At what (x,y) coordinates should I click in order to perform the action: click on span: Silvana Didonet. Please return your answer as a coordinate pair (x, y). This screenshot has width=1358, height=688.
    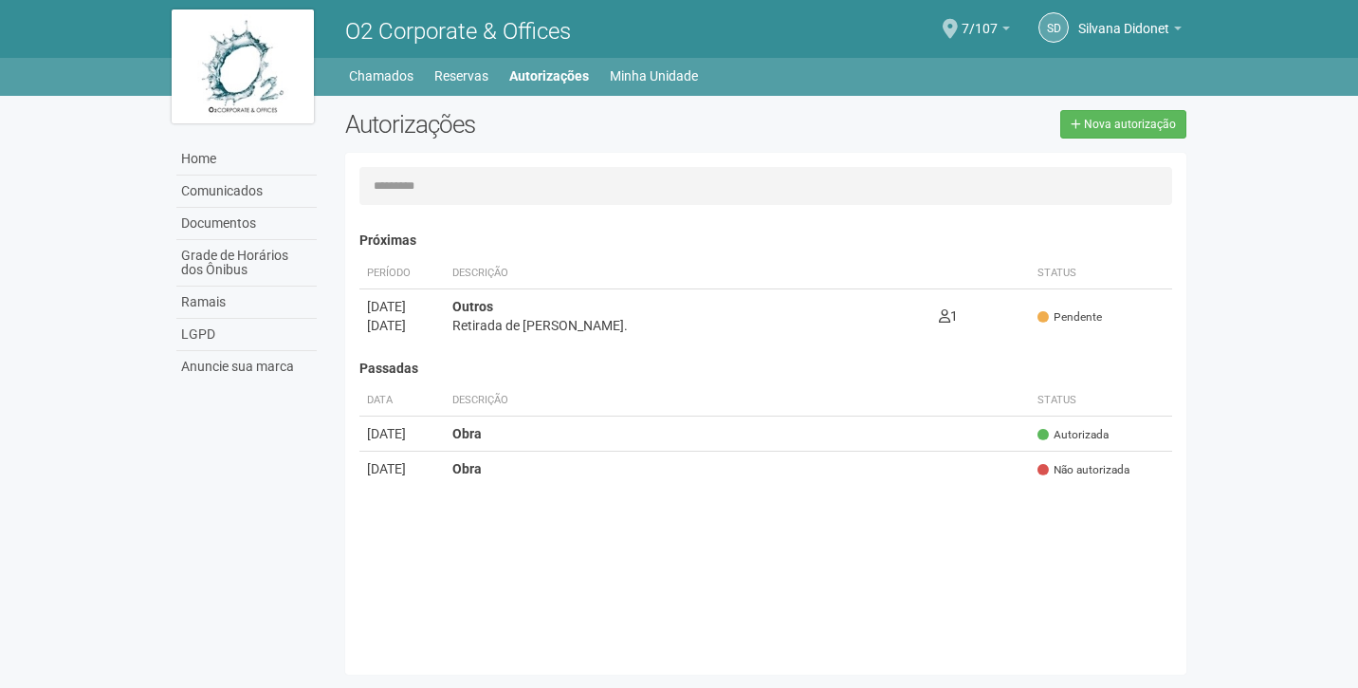
    Looking at the image, I should click on (1124, 19).